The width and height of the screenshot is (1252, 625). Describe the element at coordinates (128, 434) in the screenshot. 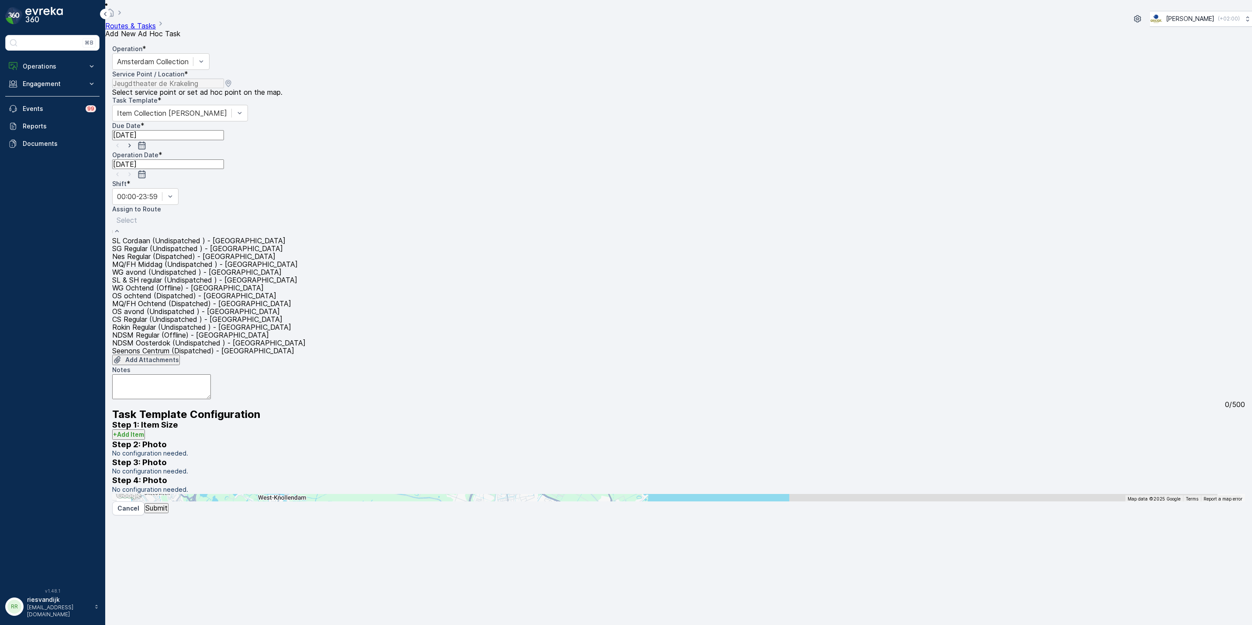

I see `button: +Add Item` at that location.